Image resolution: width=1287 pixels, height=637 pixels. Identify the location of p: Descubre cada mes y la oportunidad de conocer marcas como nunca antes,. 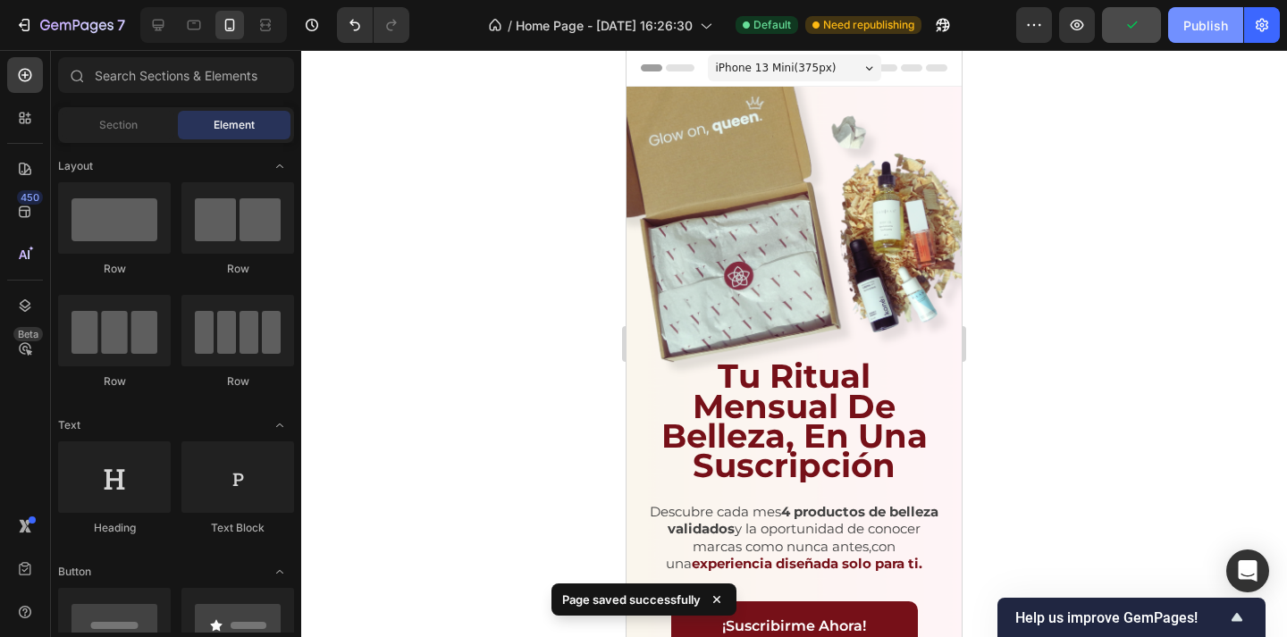
(167, 488).